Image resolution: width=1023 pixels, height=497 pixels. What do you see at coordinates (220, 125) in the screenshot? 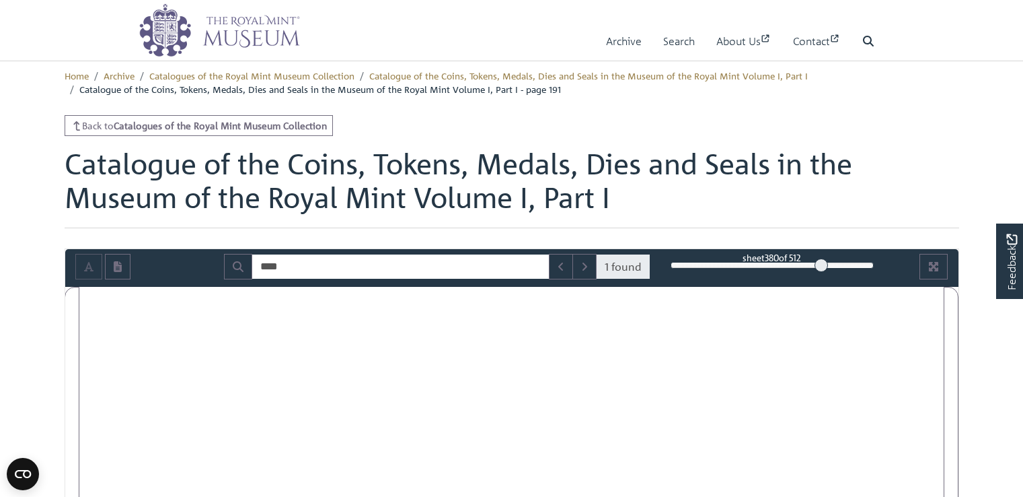
I see `strong: Catalogues of the Royal Mint Museum Collection` at bounding box center [220, 125].